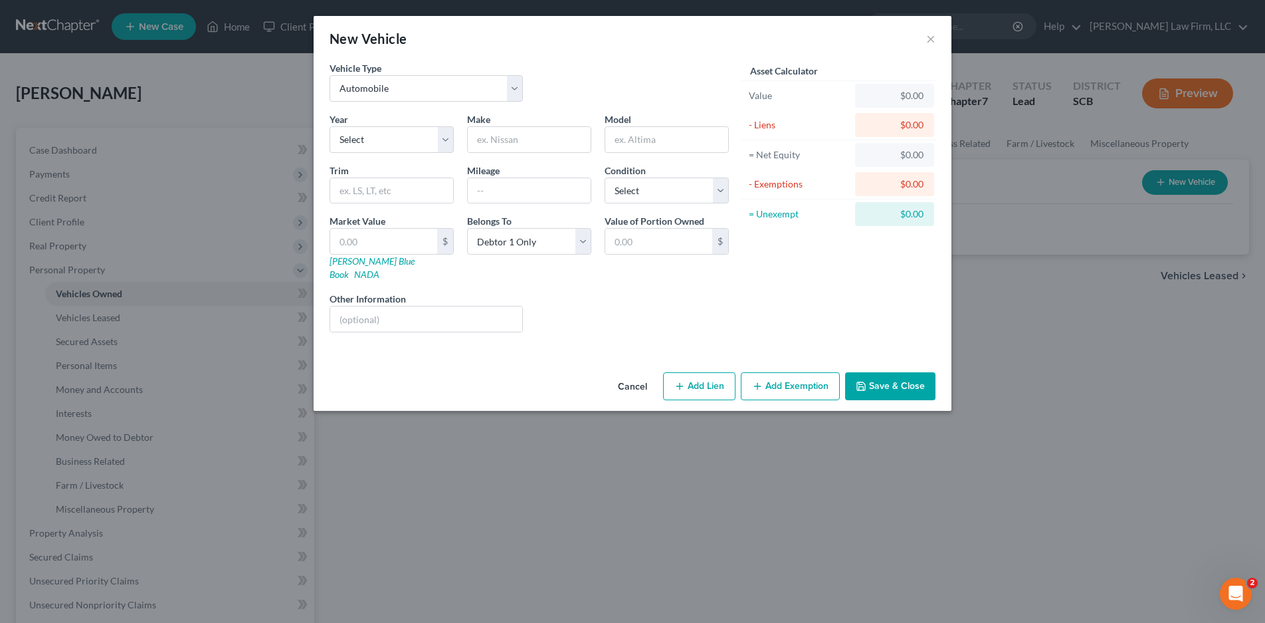 The width and height of the screenshot is (1265, 623). I want to click on div: New Vehicle, so click(368, 39).